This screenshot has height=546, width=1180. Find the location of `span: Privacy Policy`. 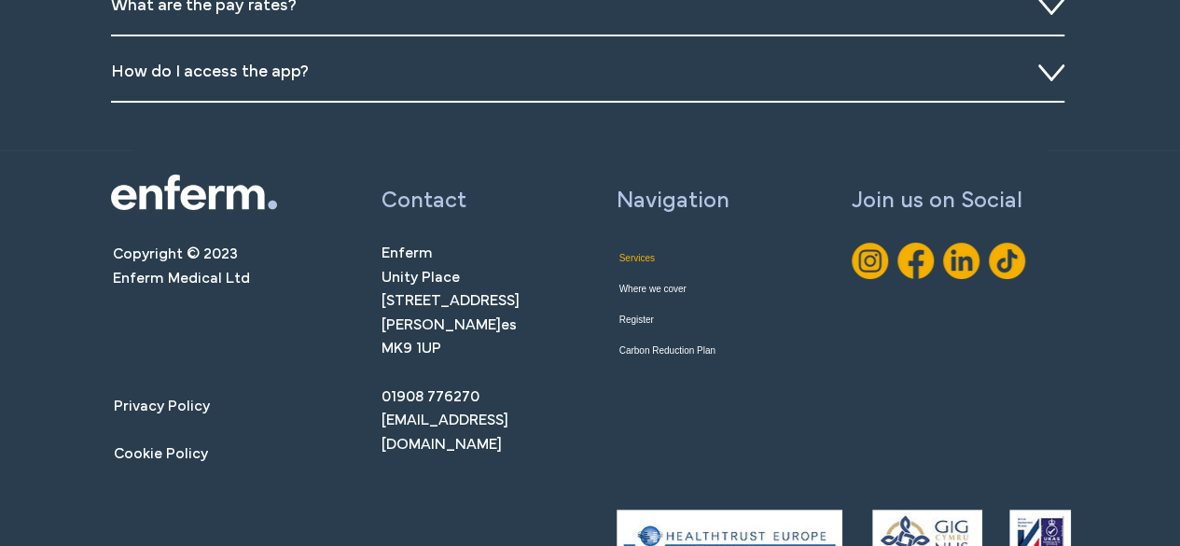

span: Privacy Policy is located at coordinates (161, 407).